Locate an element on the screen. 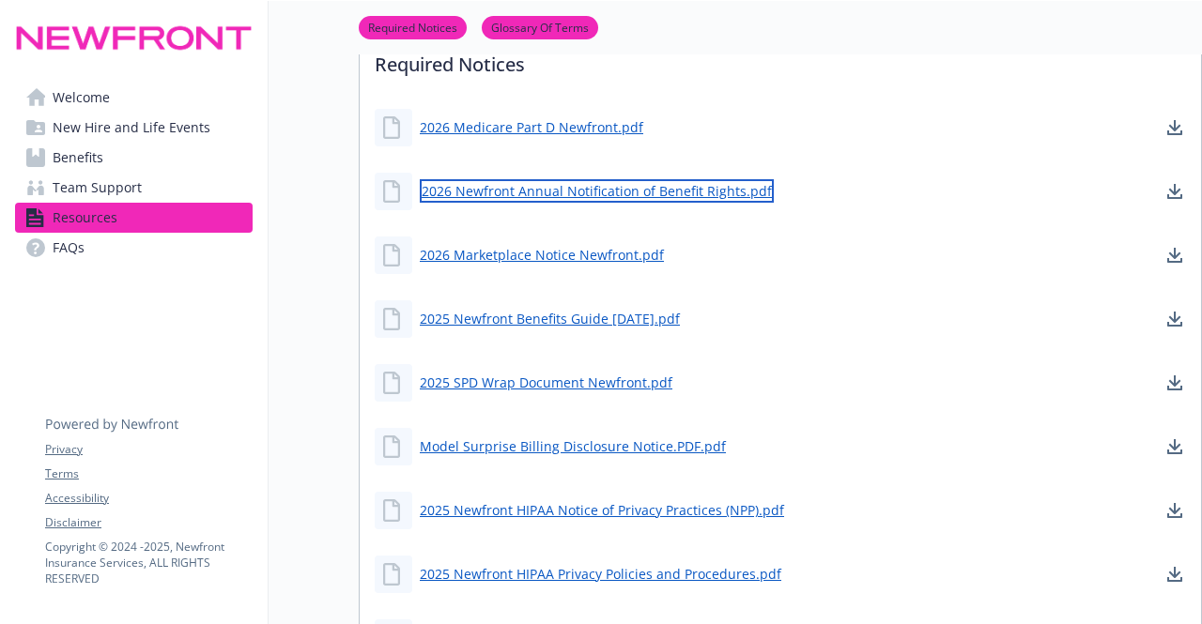  a: Resources is located at coordinates (133, 218).